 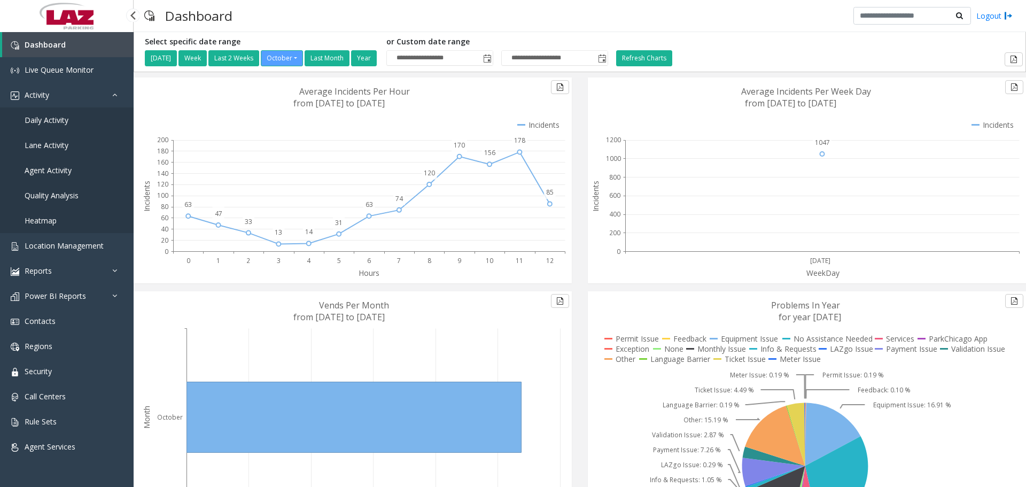 What do you see at coordinates (51, 195) in the screenshot?
I see `span: Quality Analysis` at bounding box center [51, 195].